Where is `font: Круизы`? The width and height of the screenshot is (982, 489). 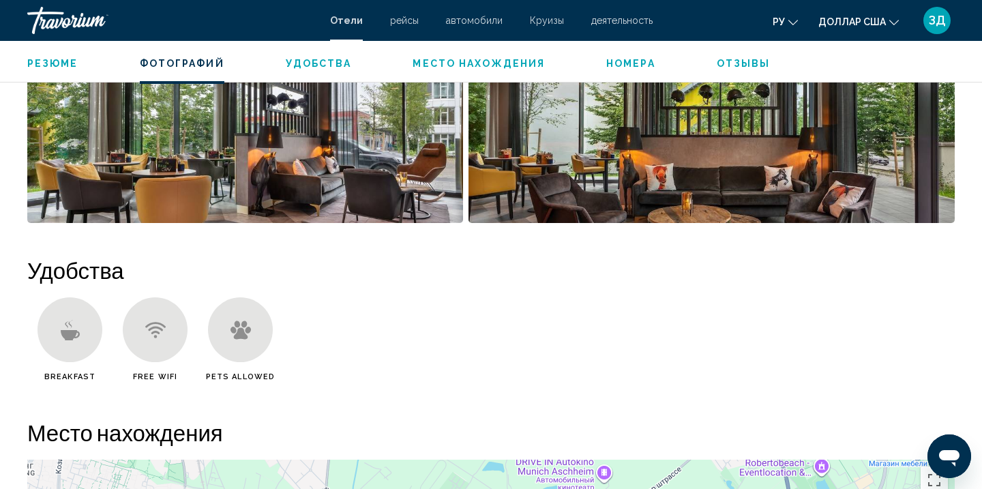
font: Круизы is located at coordinates (547, 20).